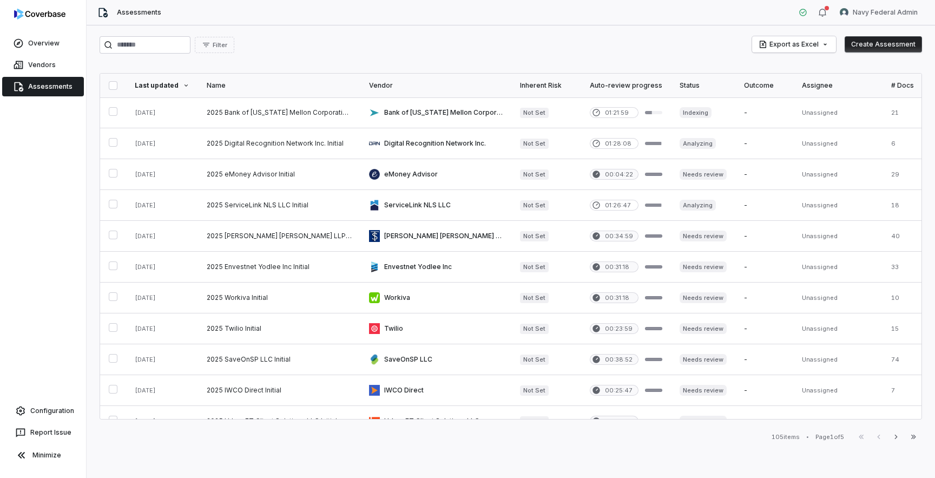  What do you see at coordinates (546, 86) in the screenshot?
I see `div: Inherent Risk` at bounding box center [546, 86].